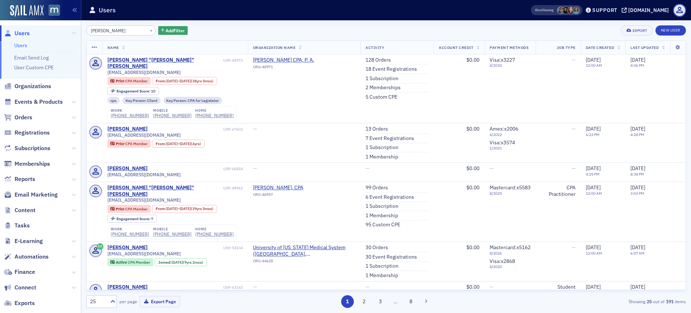  Describe the element at coordinates (141, 100) in the screenshot. I see `div: Key Person: Client` at that location.